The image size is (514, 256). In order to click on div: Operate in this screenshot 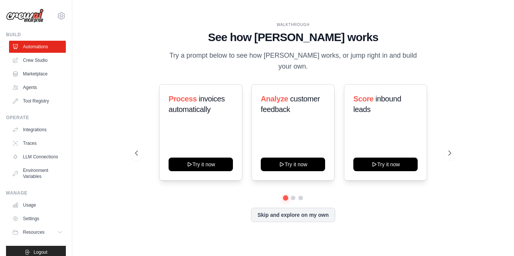, I will do `click(36, 117)`.